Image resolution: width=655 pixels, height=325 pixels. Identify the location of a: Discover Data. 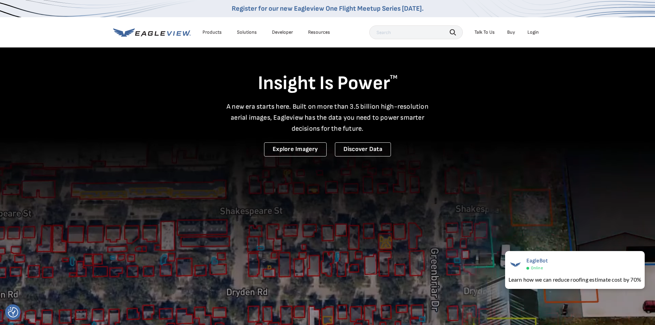
(363, 149).